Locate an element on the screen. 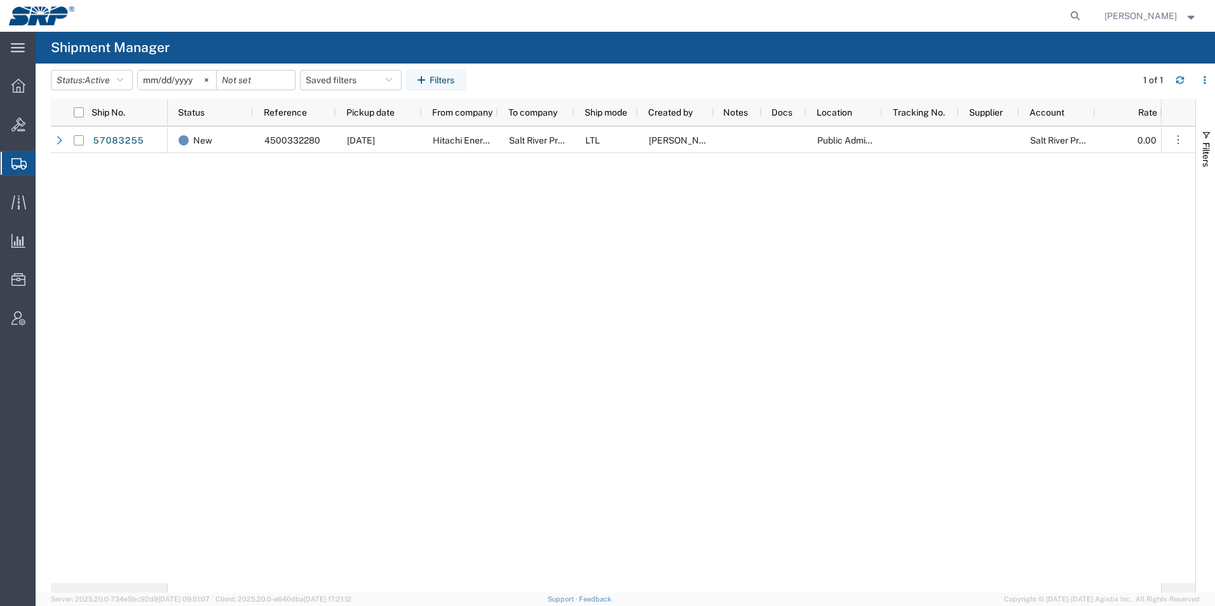 This screenshot has height=606, width=1215. span: To company is located at coordinates (533, 113).